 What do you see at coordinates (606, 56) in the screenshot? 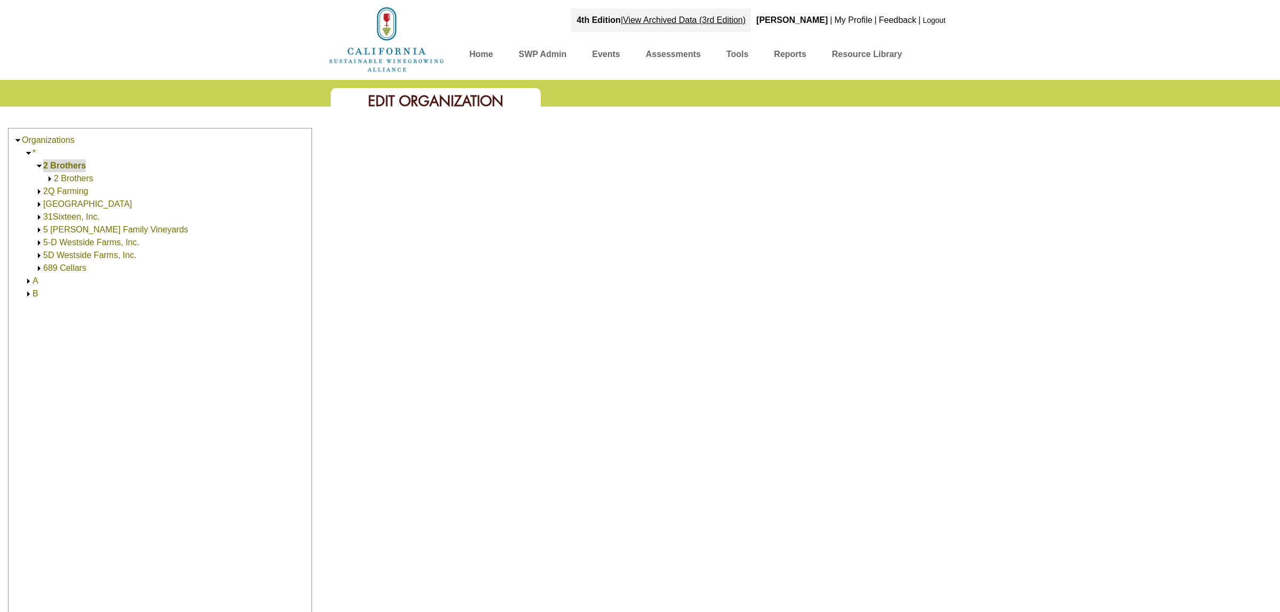
I see `a: Events` at bounding box center [606, 56].